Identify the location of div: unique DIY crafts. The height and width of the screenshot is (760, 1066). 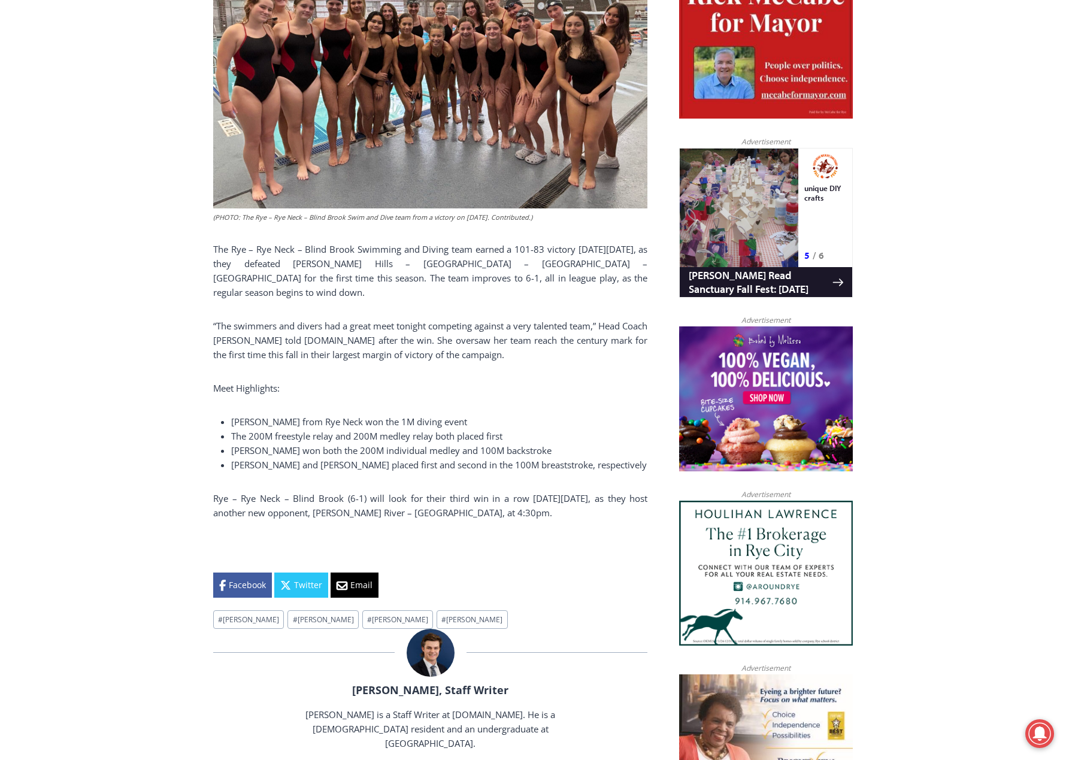
(146, 66).